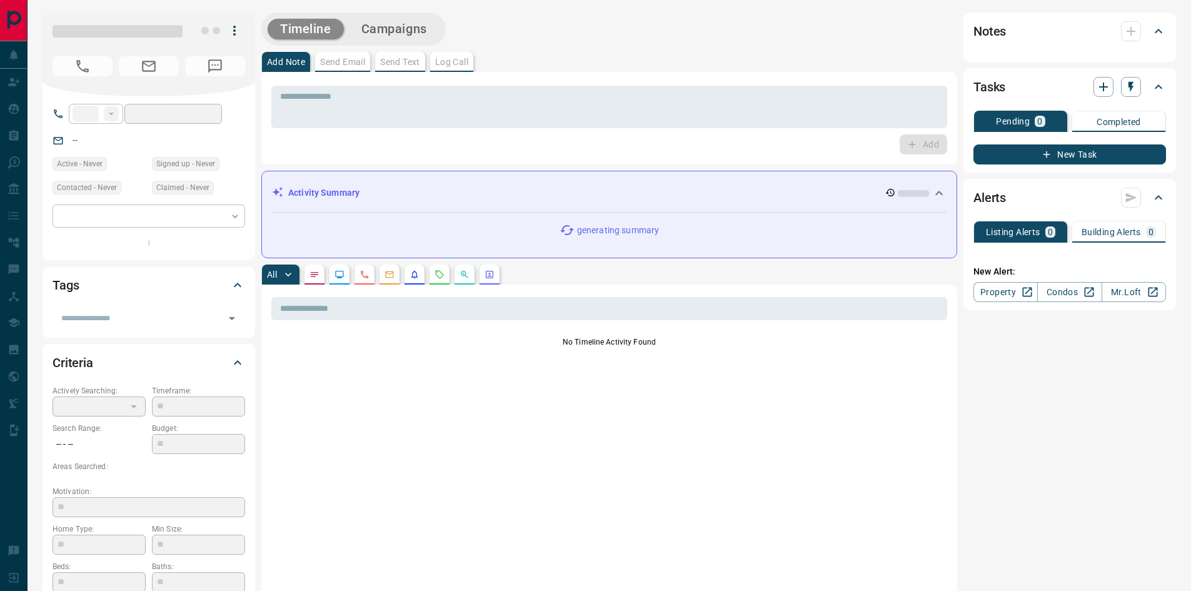 This screenshot has height=591, width=1191. Describe the element at coordinates (198, 428) in the screenshot. I see `p: Budget:` at that location.